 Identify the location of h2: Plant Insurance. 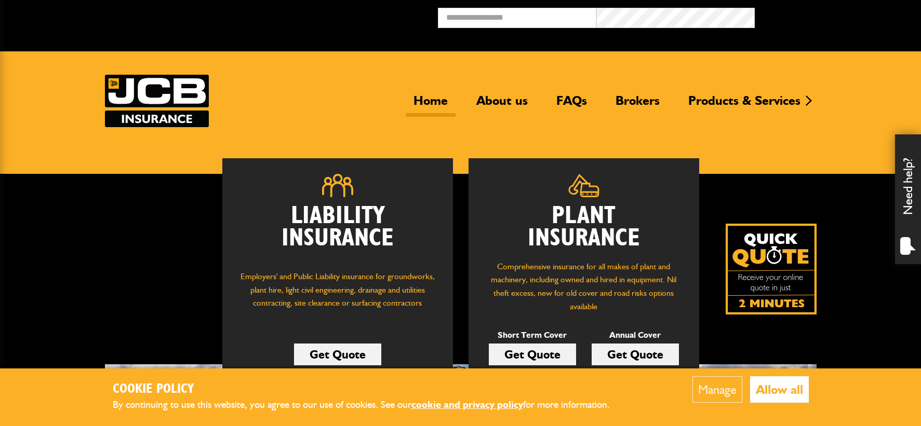
(584, 227).